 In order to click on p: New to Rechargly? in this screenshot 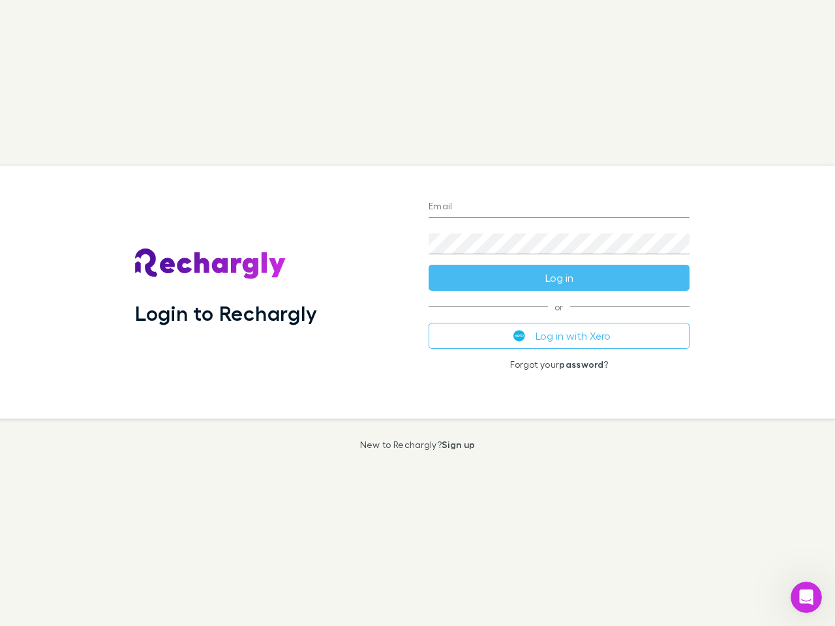, I will do `click(418, 445)`.